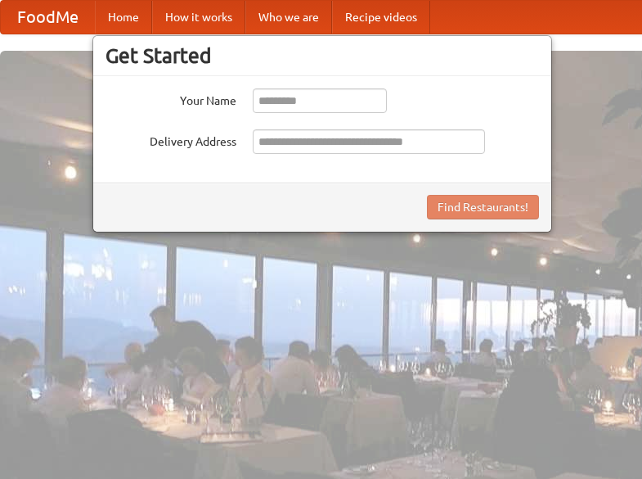 This screenshot has height=479, width=642. Describe the element at coordinates (171, 98) in the screenshot. I see `label: Your Name` at that location.